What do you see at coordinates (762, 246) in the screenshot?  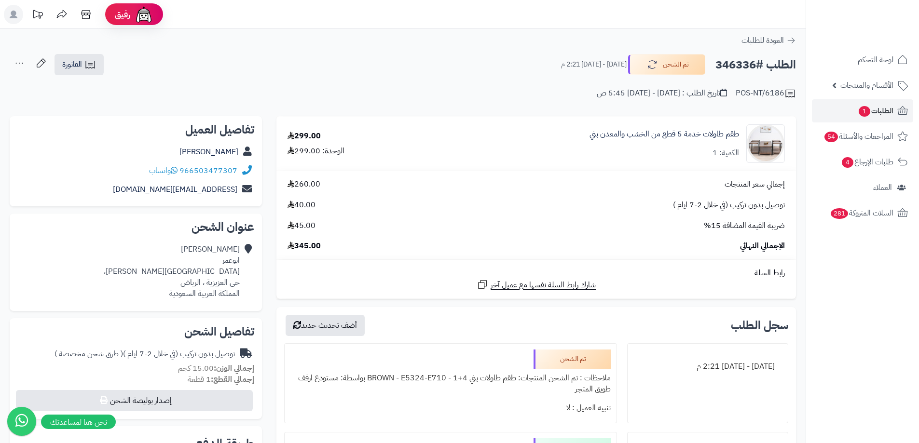 I see `span: الإجمالي النهائي` at bounding box center [762, 246].